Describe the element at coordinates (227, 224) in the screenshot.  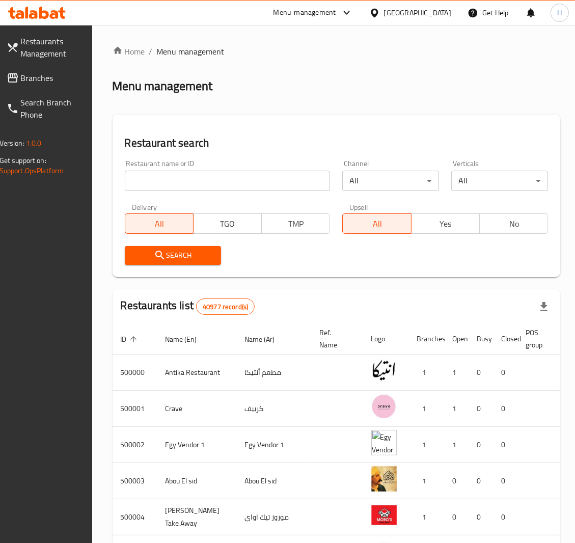
I see `button: TGO` at that location.